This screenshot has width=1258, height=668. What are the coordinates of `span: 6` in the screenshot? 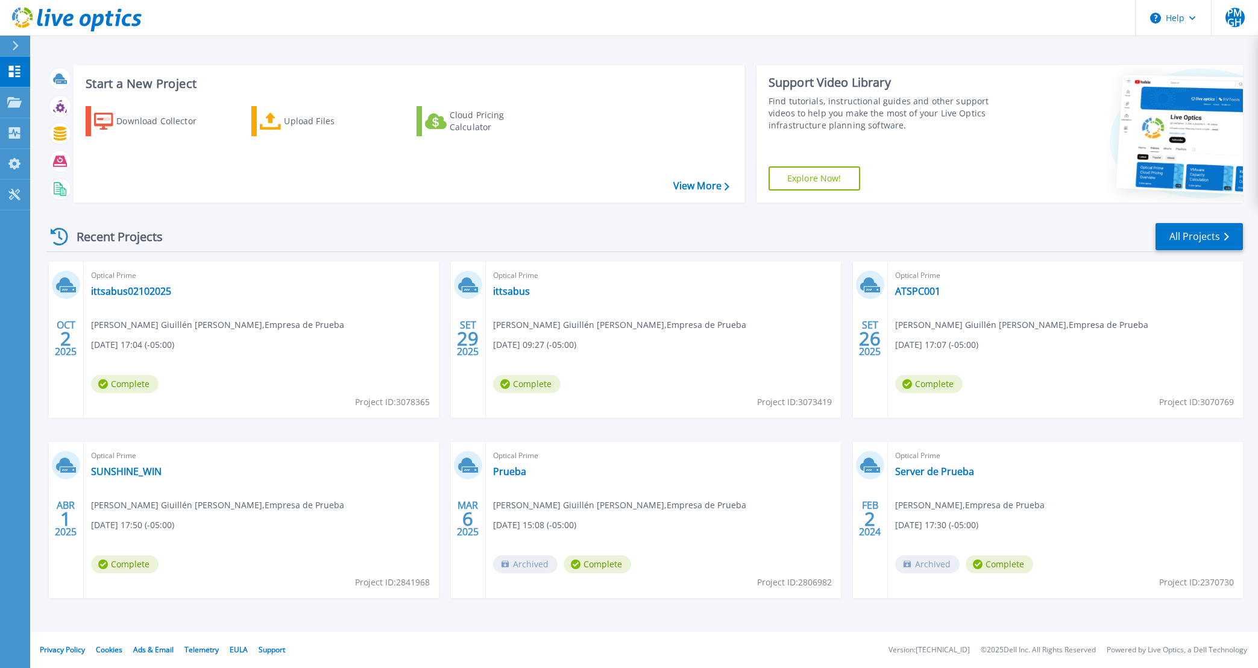 It's located at (468, 519).